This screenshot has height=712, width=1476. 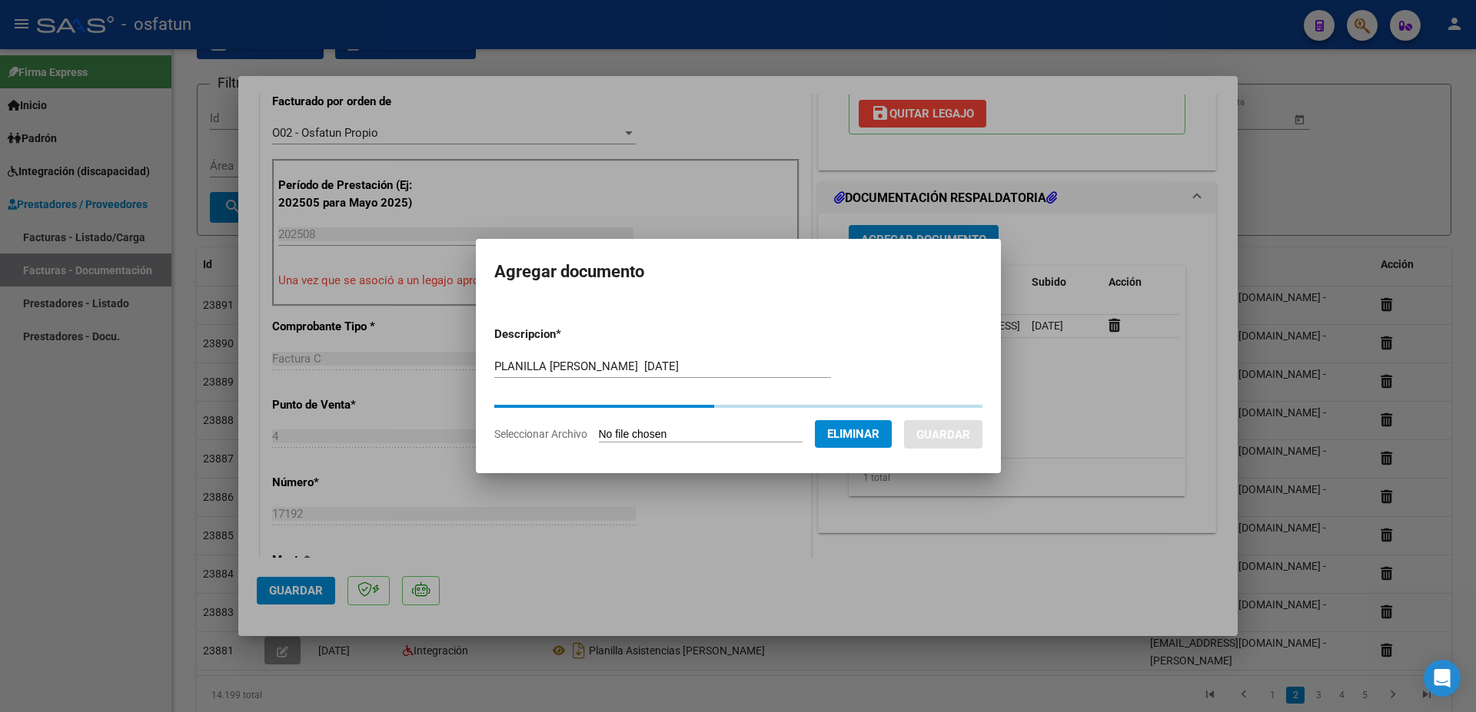 I want to click on span: Guardar, so click(x=943, y=435).